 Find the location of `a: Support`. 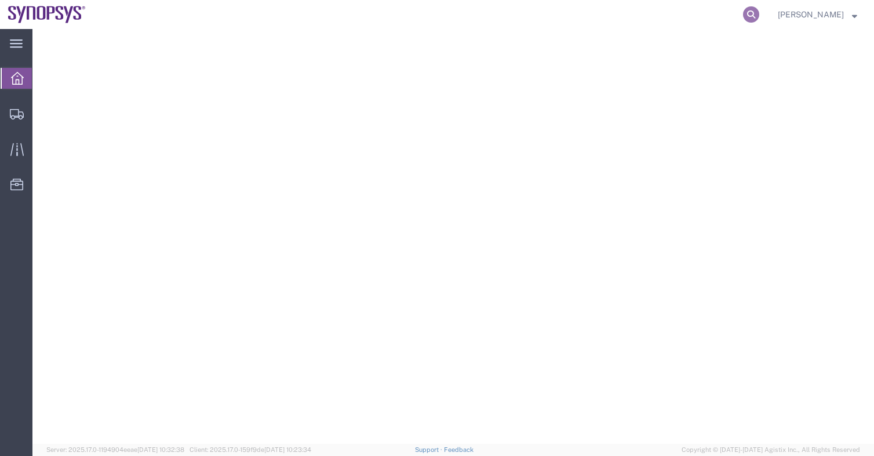

a: Support is located at coordinates (429, 449).